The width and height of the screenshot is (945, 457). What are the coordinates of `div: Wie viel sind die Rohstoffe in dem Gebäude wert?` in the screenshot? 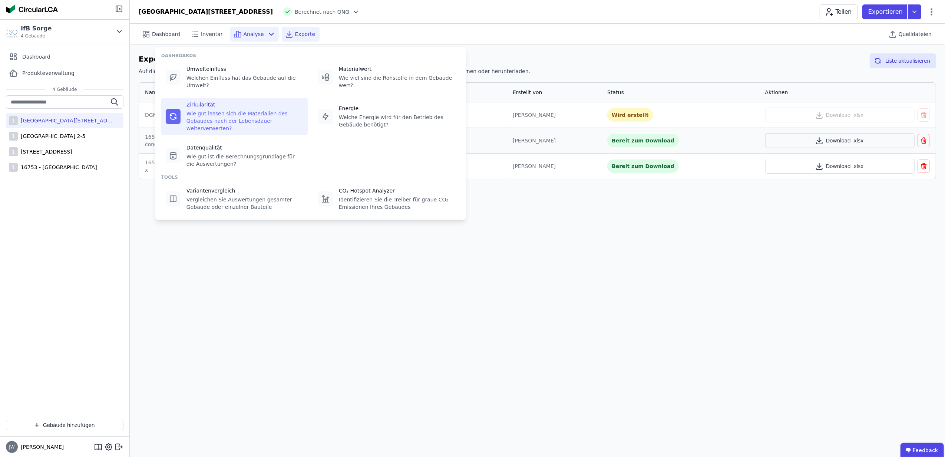 It's located at (397, 82).